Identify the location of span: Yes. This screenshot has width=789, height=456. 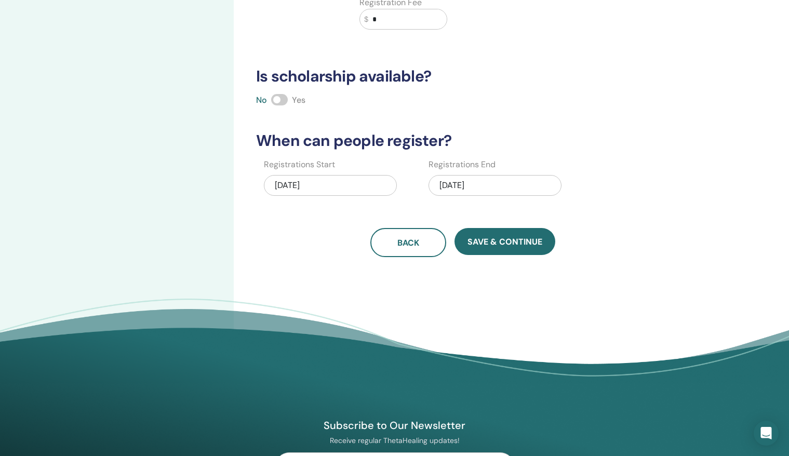
(299, 100).